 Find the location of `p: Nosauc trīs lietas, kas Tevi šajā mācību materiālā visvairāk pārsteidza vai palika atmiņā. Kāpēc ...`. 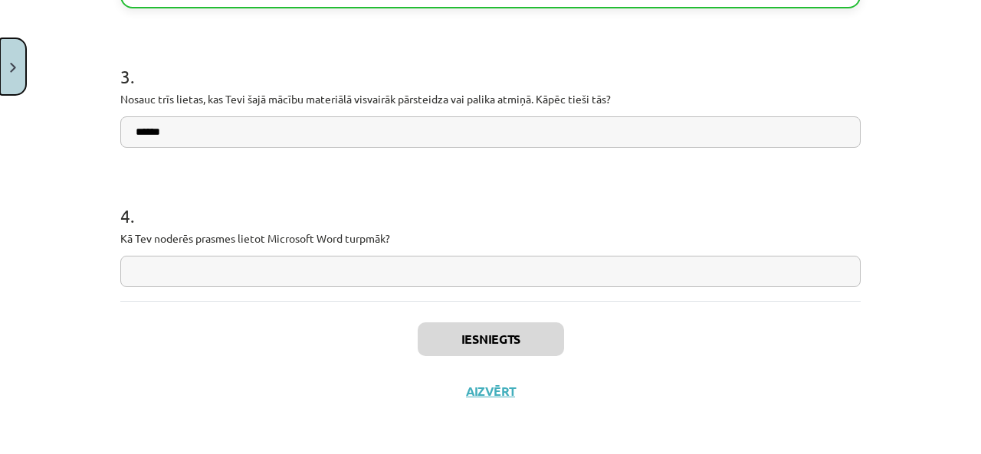

p: Nosauc trīs lietas, kas Tevi šajā mācību materiālā visvairāk pārsteidza vai palika atmiņā. Kāpēc ... is located at coordinates (490, 99).